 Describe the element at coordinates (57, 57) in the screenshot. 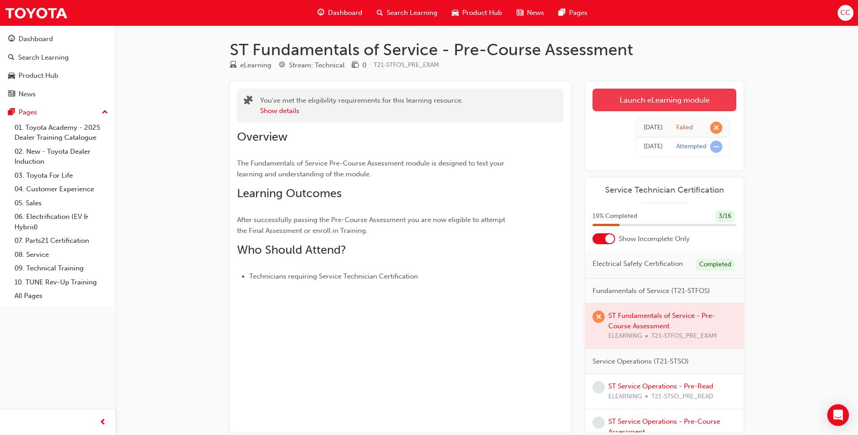

I see `a: Search Learning` at that location.